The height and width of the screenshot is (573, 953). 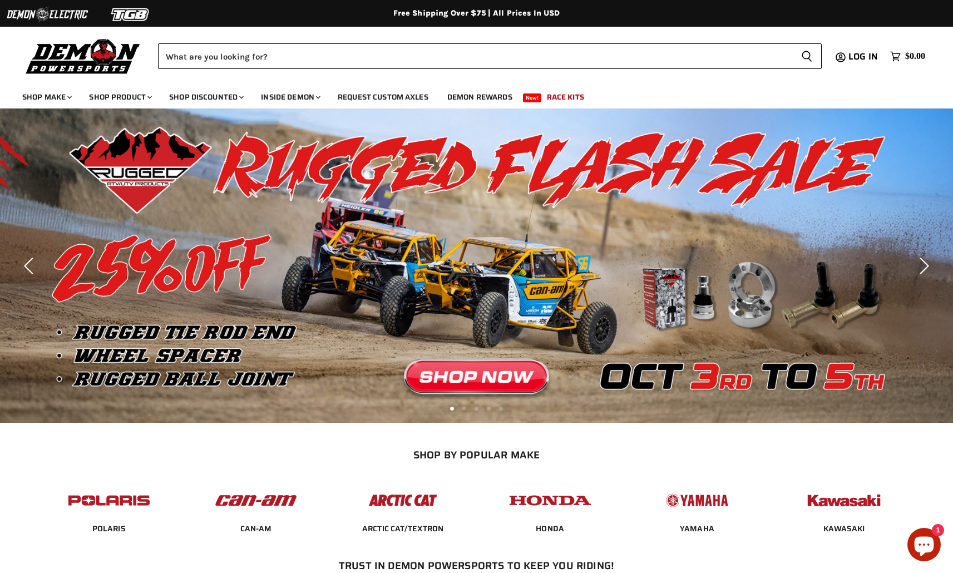 What do you see at coordinates (501, 409) in the screenshot?
I see `li: Page dot 5` at bounding box center [501, 409].